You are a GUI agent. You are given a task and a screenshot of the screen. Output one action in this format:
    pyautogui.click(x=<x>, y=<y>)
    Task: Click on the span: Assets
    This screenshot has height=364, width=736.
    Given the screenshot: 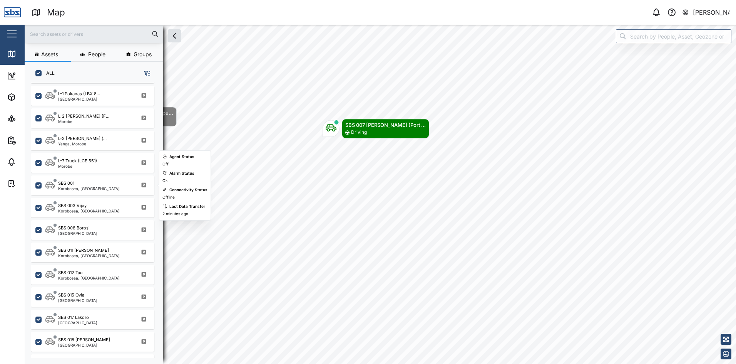 What is the action you would take?
    pyautogui.click(x=50, y=54)
    